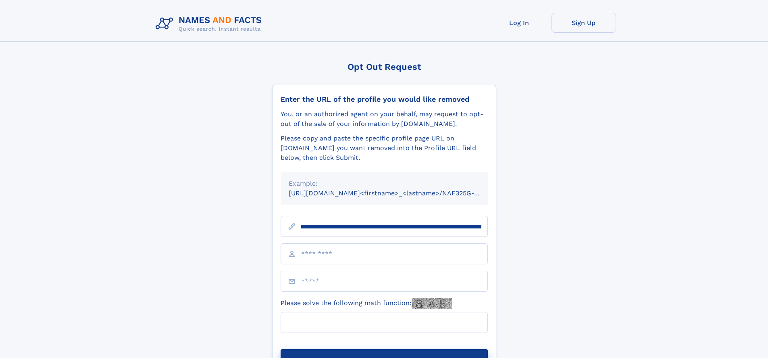  What do you see at coordinates (519, 23) in the screenshot?
I see `a: Log In` at bounding box center [519, 23].